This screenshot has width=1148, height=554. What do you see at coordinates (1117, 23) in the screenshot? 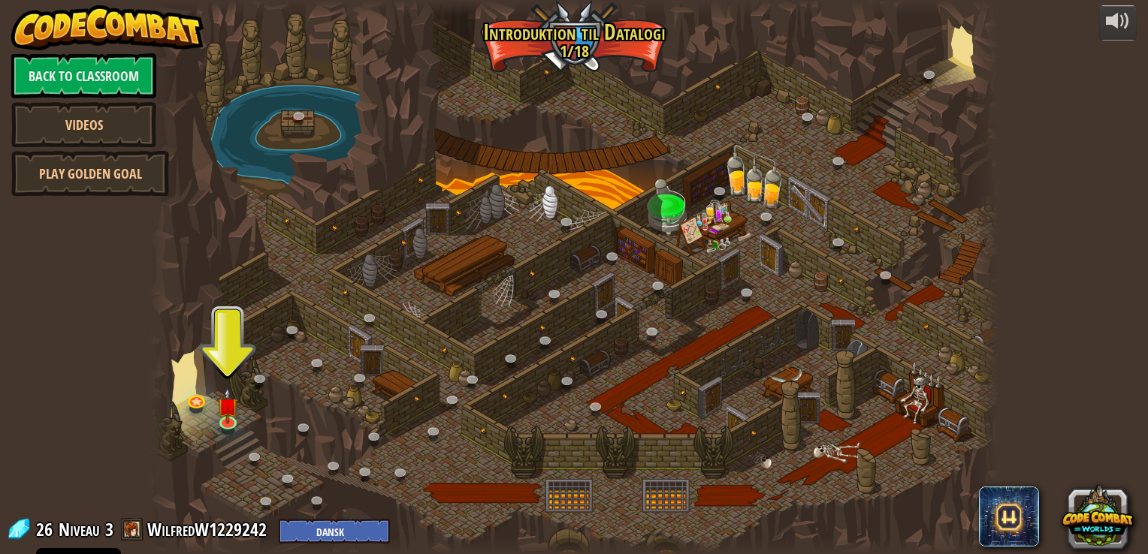
I see `button: Indstil lydstyrke` at bounding box center [1117, 23].